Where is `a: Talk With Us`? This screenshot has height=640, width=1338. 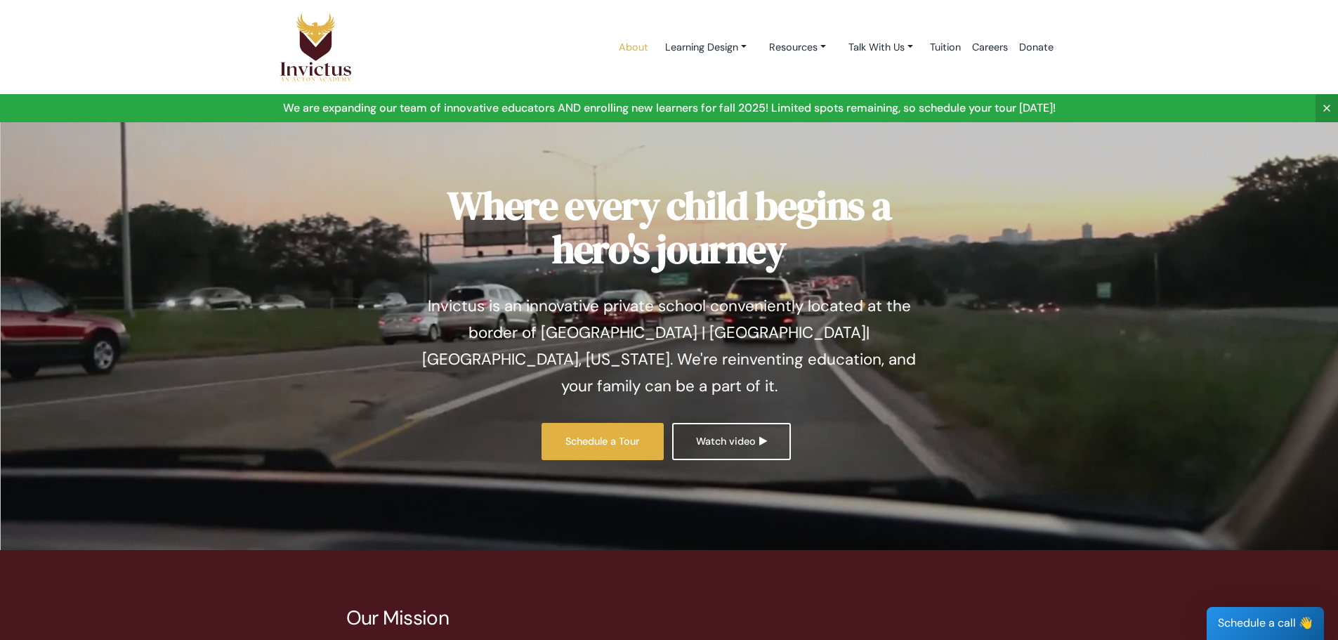 a: Talk With Us is located at coordinates (881, 47).